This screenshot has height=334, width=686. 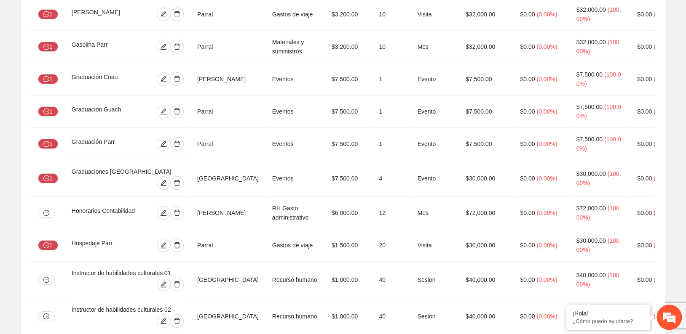 I want to click on button: message, so click(x=46, y=213).